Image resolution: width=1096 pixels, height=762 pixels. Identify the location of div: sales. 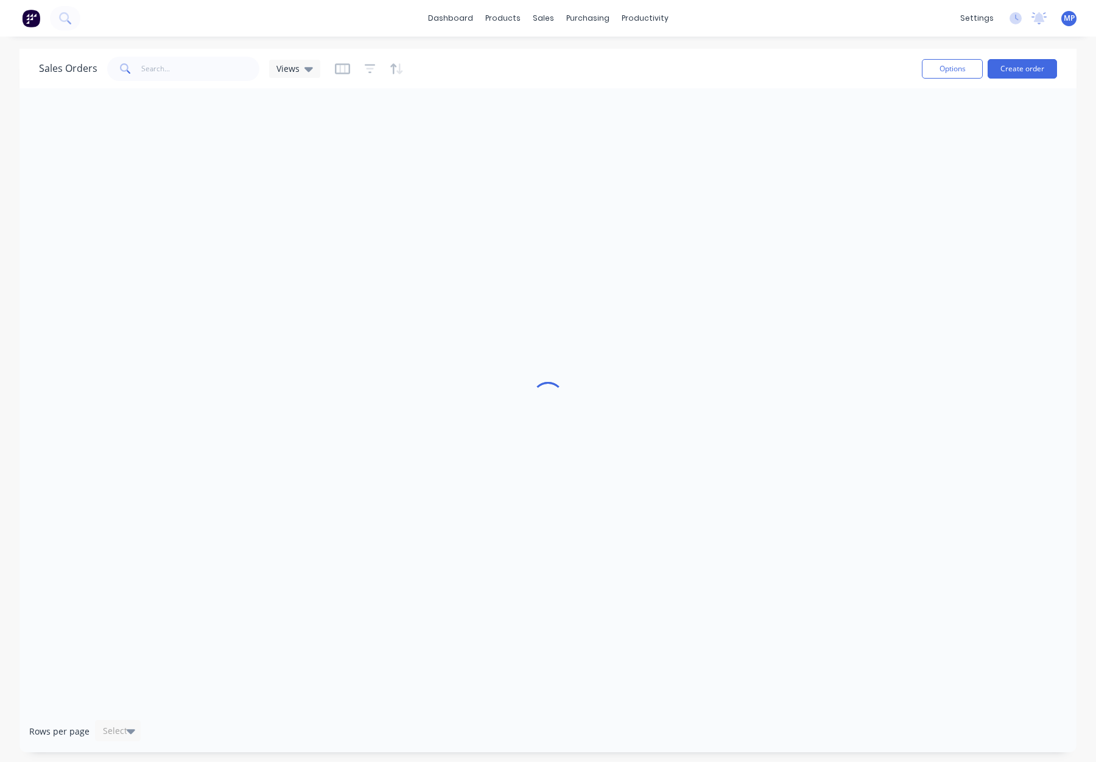
(543, 18).